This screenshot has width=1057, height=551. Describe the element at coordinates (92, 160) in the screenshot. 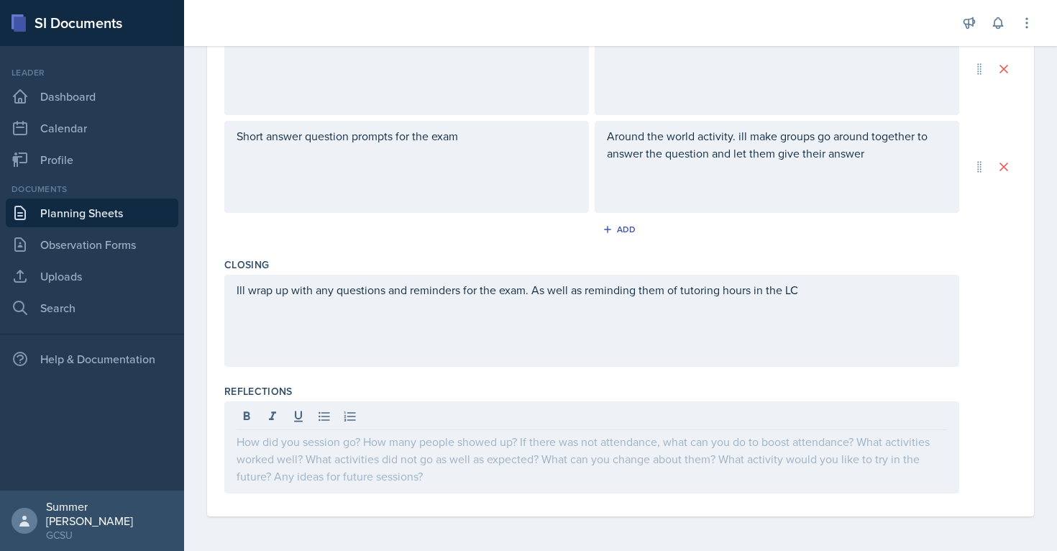

I see `a: Profile` at that location.